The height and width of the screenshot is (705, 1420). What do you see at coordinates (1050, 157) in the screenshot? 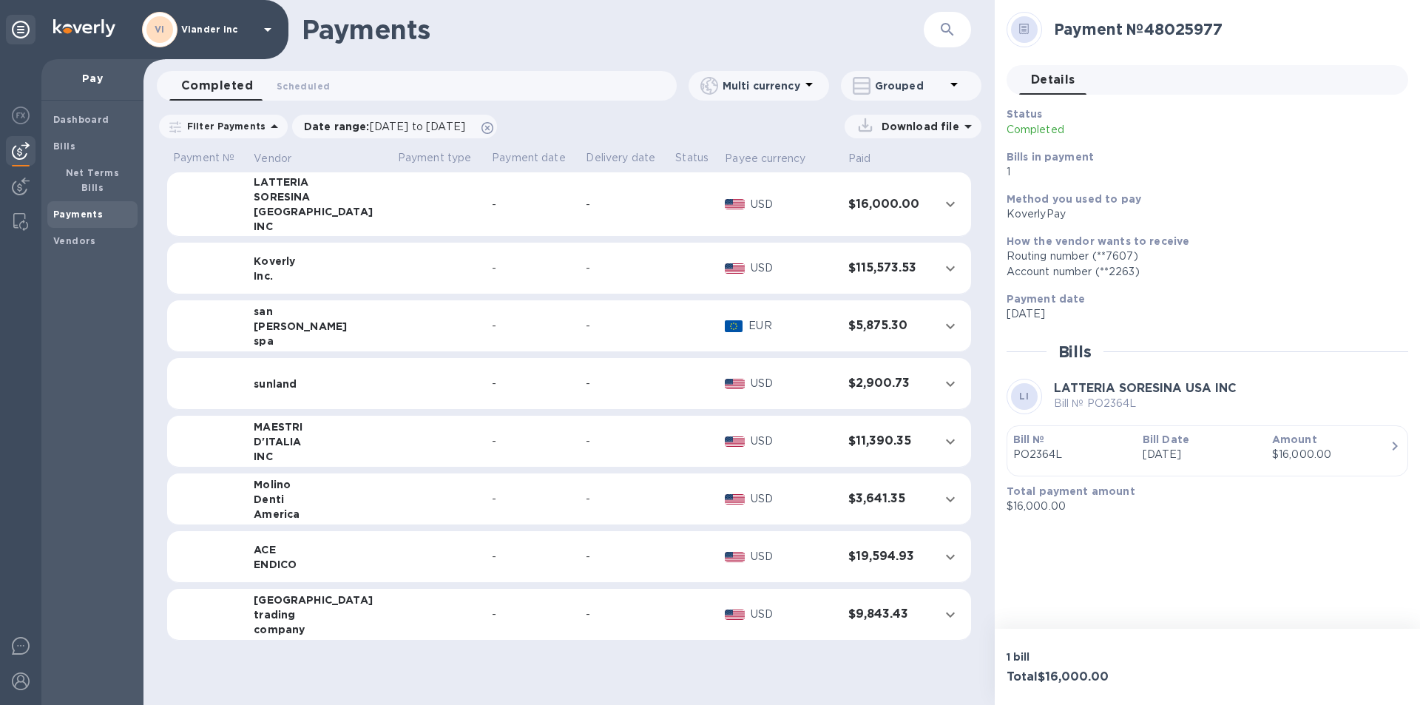
I see `b: Bills in payment` at bounding box center [1050, 157].